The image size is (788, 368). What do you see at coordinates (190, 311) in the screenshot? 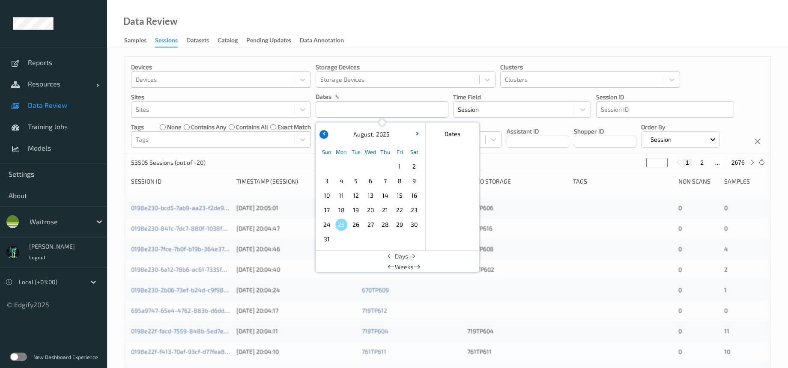
I see `a: 695a9747-65e4-4762-883b-d6ddd38f3017` at bounding box center [190, 311].